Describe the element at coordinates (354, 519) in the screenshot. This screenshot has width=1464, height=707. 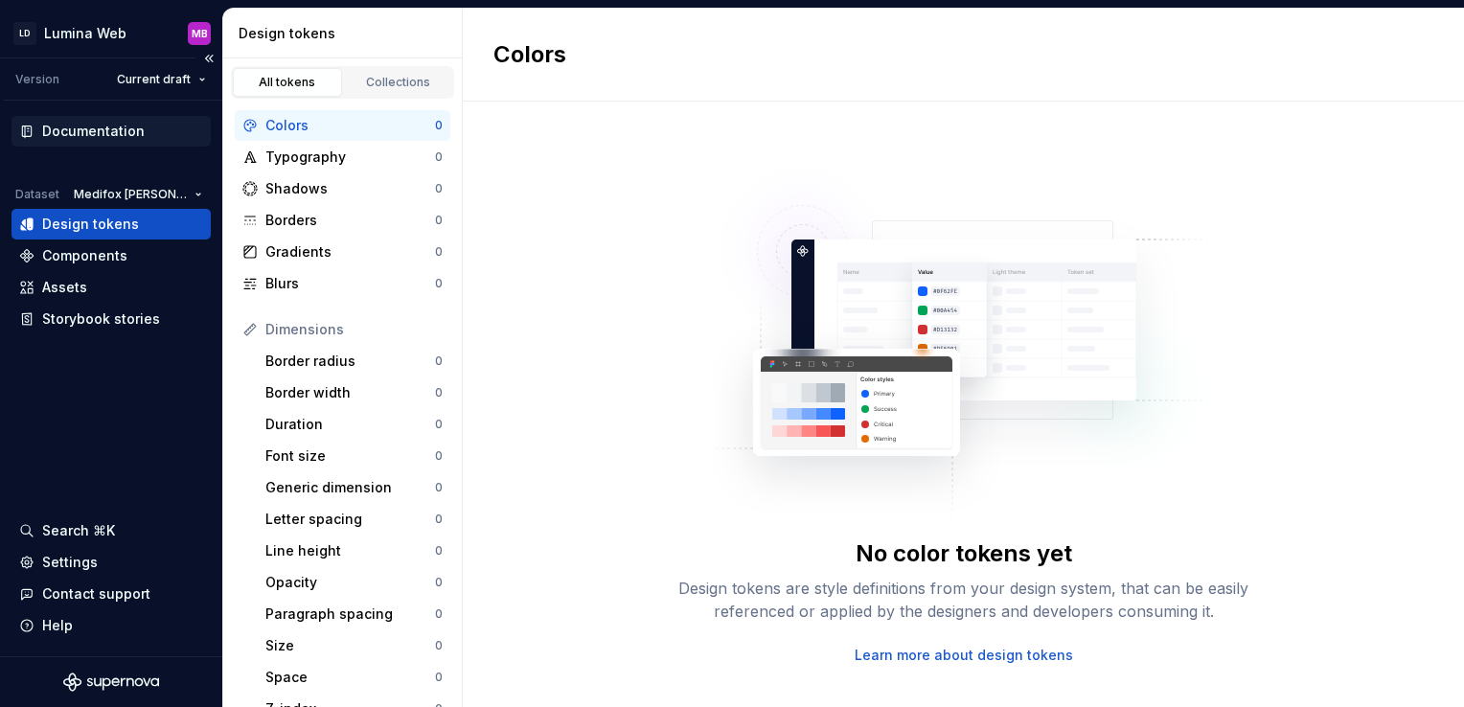
I see `a: Letter spacing0` at that location.